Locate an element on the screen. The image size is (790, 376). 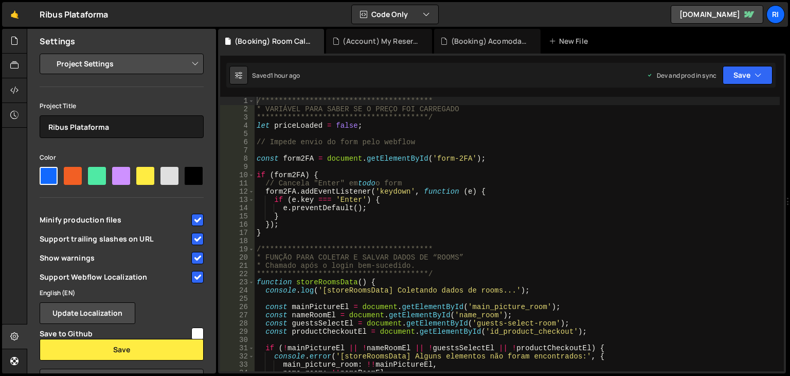
div: Dev and prod in sync is located at coordinates (682, 75).